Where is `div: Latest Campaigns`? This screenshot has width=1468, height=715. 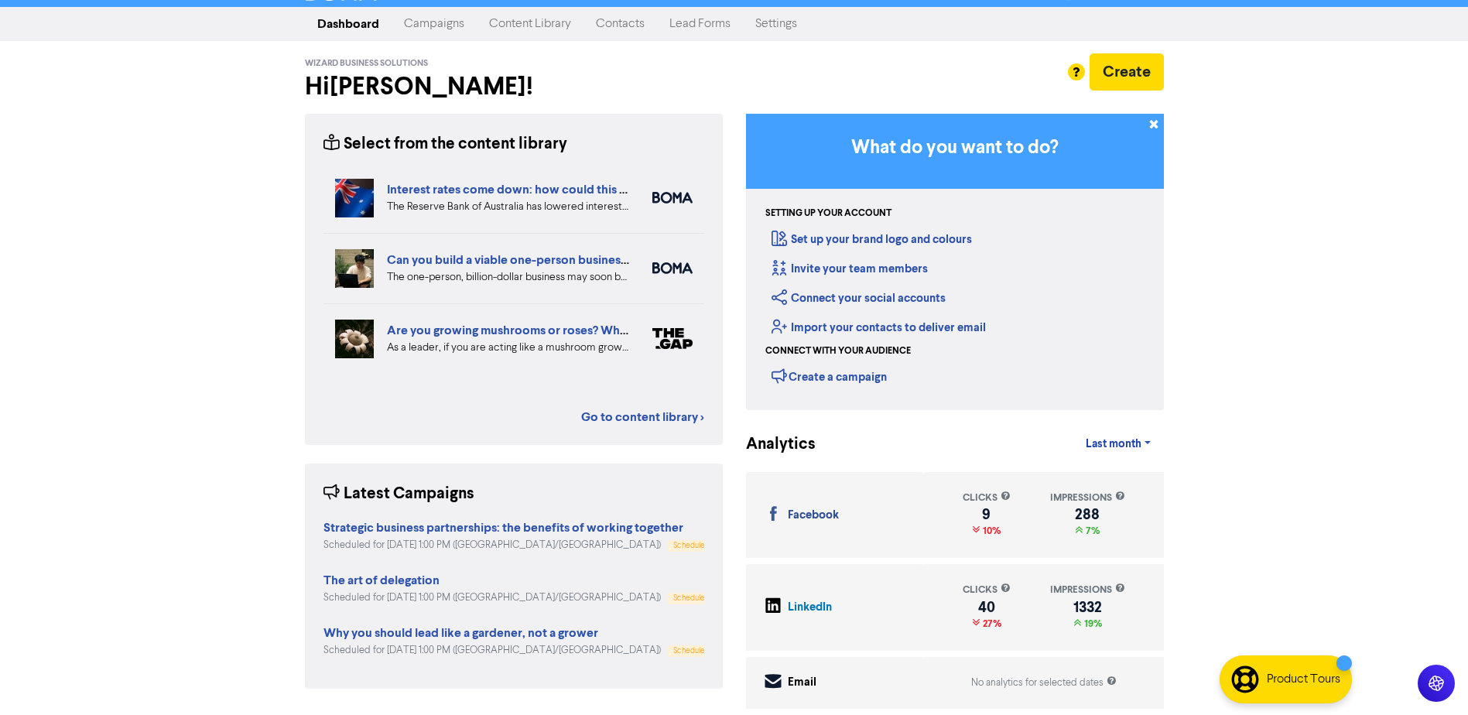
div: Latest Campaigns is located at coordinates (399, 494).